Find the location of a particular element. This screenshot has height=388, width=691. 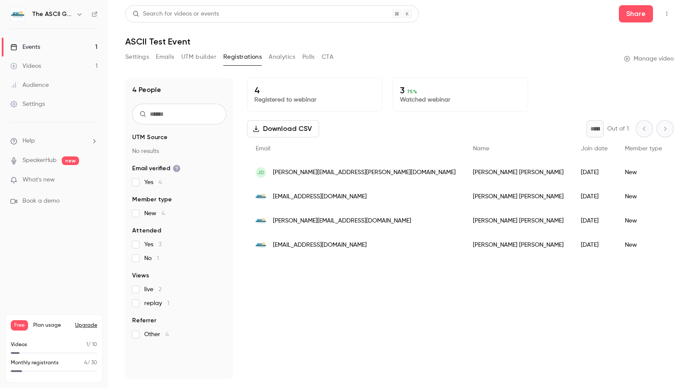

button: Registrations is located at coordinates (242, 57).